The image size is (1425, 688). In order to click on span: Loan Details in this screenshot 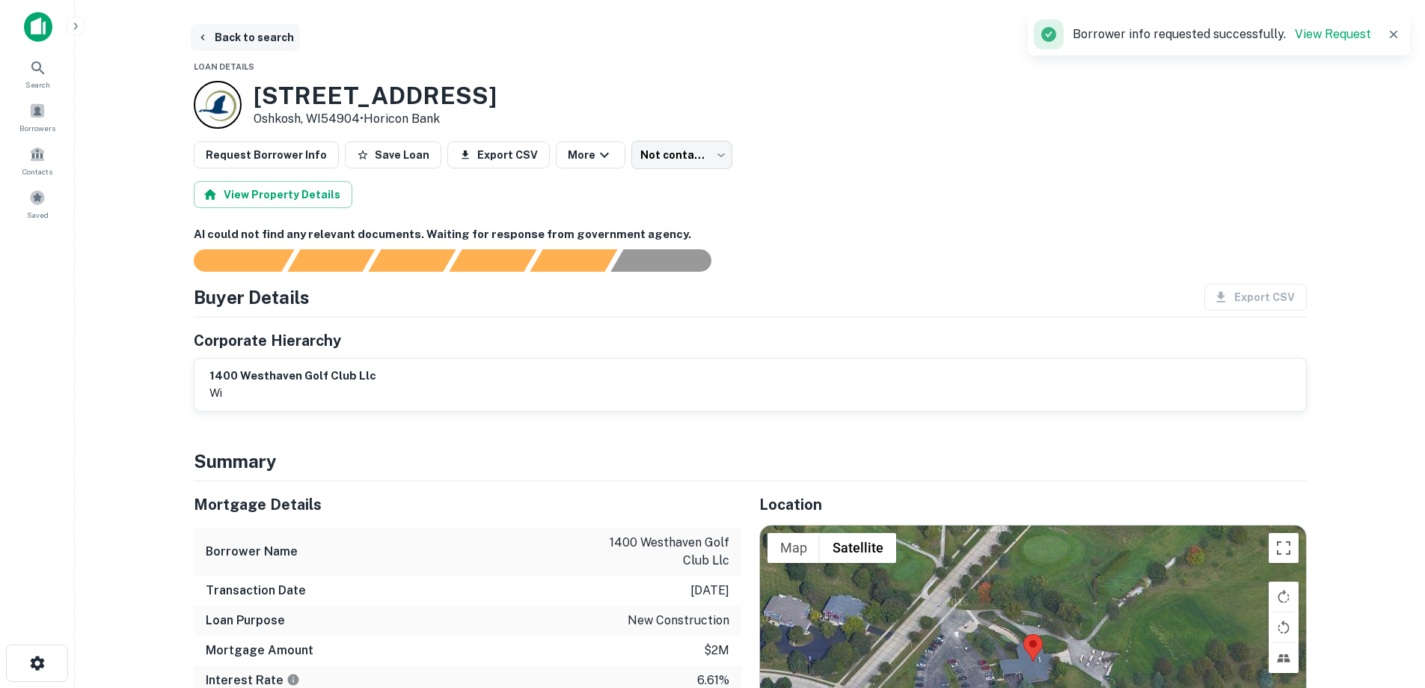, I will do `click(224, 67)`.